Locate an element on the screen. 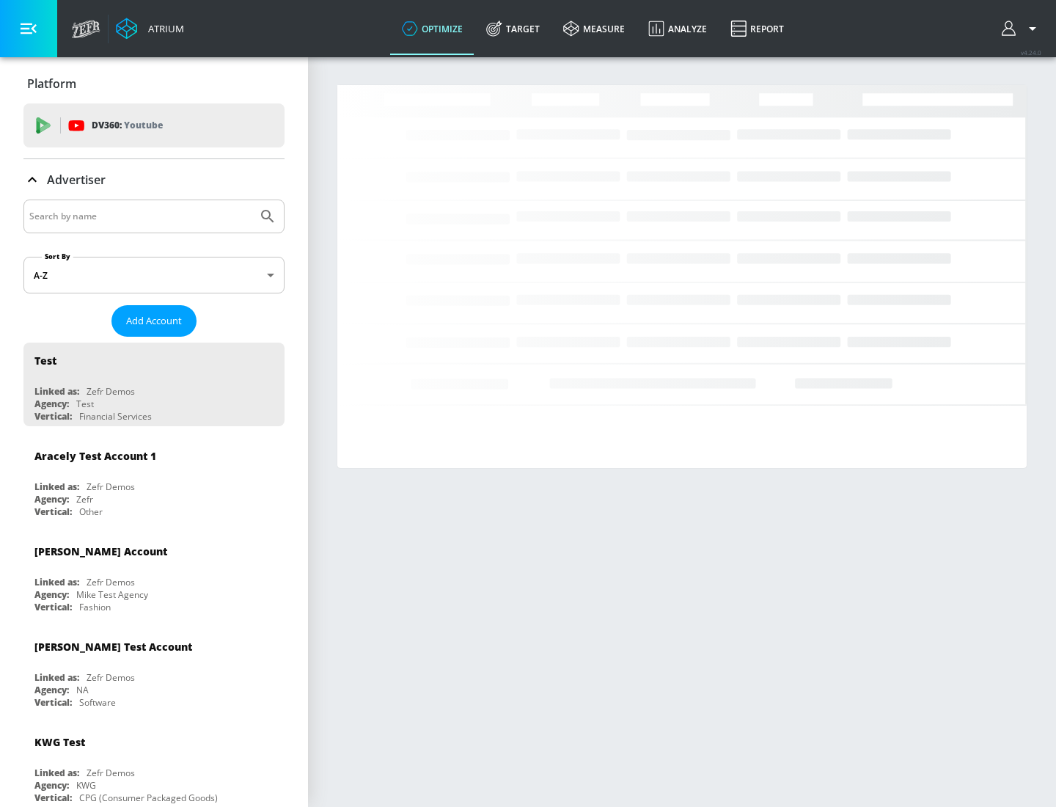  div: TestLinked as:Zefr DemosAgency:TestVertical:Financial Services is located at coordinates (154, 384).